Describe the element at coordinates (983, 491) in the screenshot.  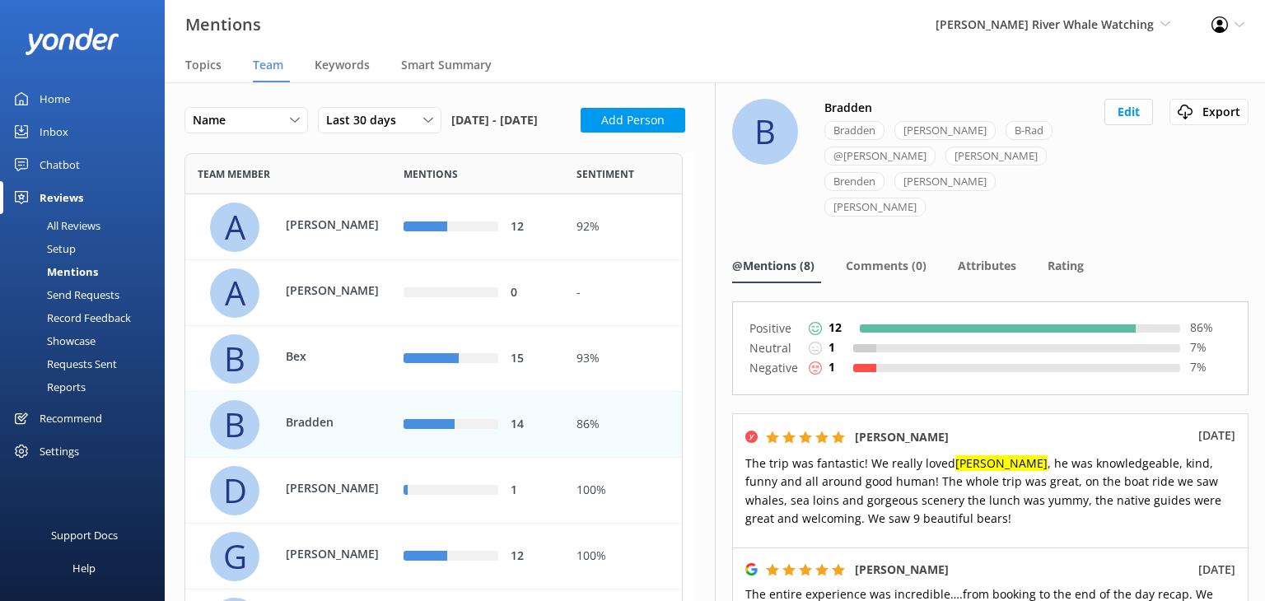
I see `span: The trip was fantastic! We really loved , he was knowledgeable, kind, funny and all around good h...` at that location.